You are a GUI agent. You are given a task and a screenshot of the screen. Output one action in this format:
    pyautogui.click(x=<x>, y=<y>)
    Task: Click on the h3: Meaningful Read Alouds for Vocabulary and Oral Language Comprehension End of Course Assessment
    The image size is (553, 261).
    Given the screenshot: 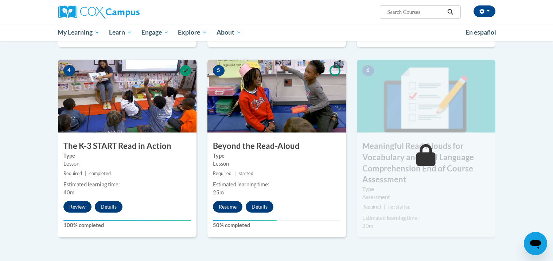 What is the action you would take?
    pyautogui.click(x=426, y=163)
    